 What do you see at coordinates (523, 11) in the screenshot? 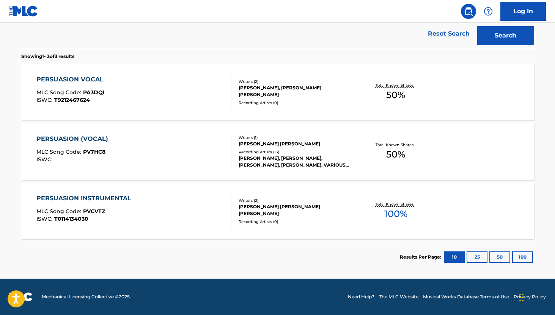
I see `a: Log In` at bounding box center [523, 11].